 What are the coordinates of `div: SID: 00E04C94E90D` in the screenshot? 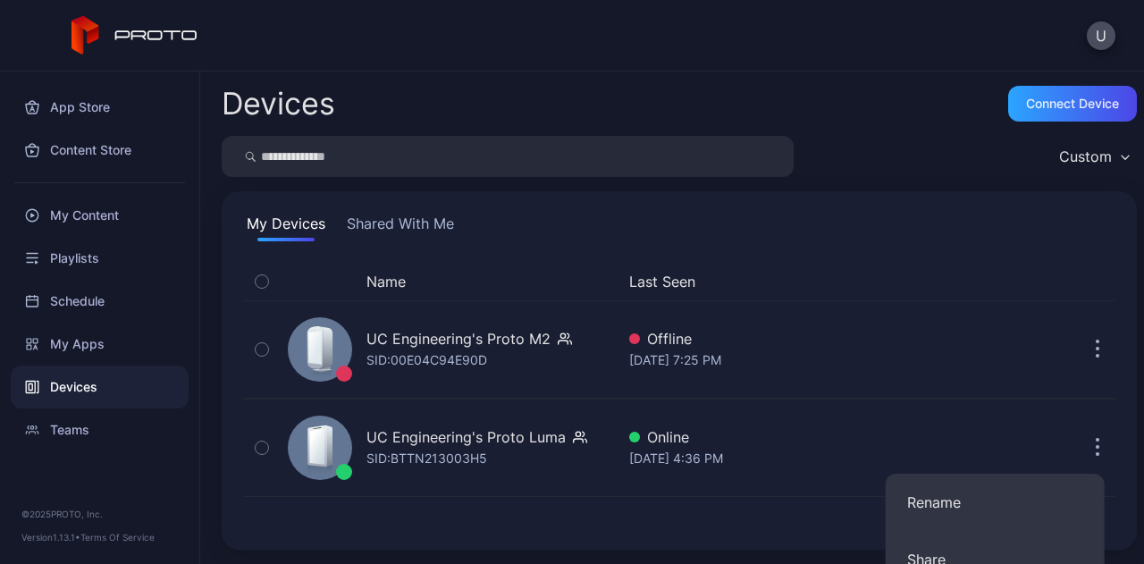 It's located at (426, 360).